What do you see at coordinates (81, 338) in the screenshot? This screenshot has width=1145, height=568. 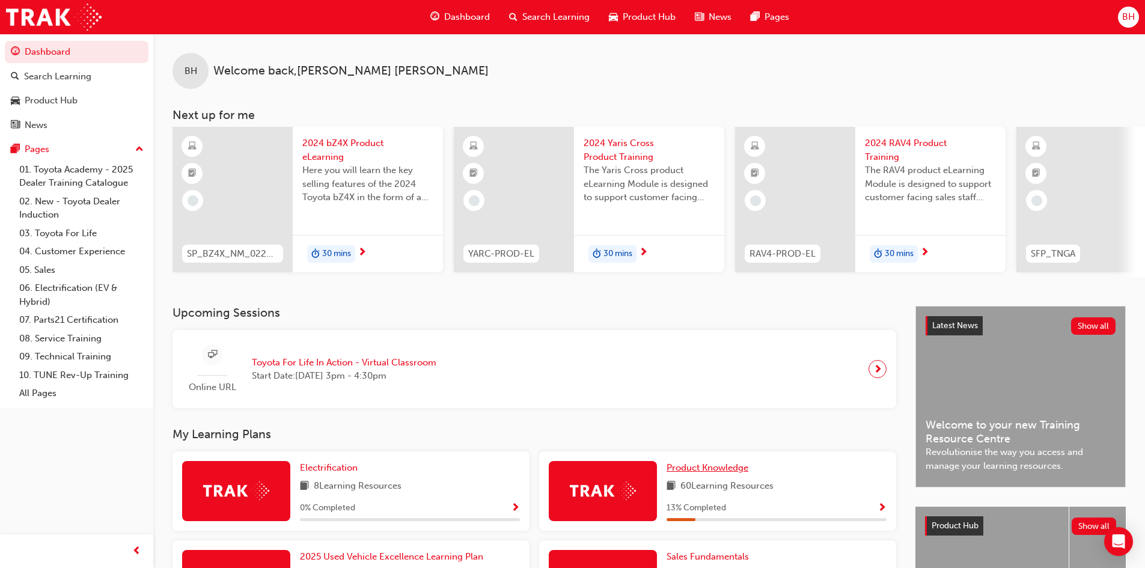 I see `a: 08. Service Training` at bounding box center [81, 338].